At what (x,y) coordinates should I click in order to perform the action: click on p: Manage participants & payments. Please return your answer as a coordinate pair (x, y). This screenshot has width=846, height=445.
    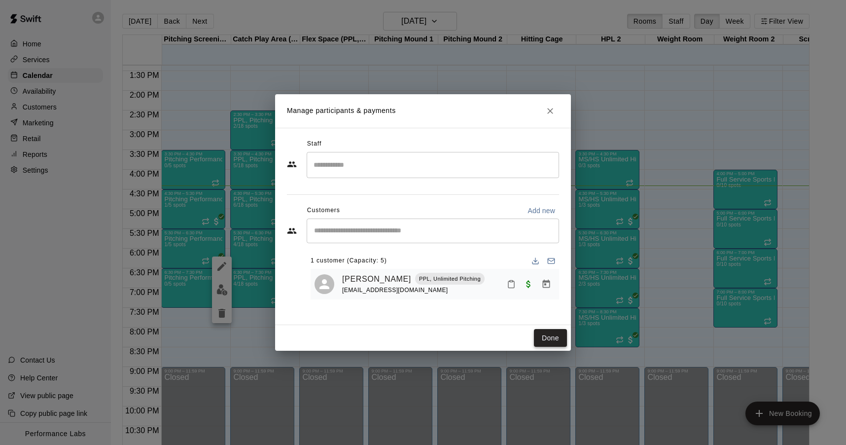
    Looking at the image, I should click on (341, 110).